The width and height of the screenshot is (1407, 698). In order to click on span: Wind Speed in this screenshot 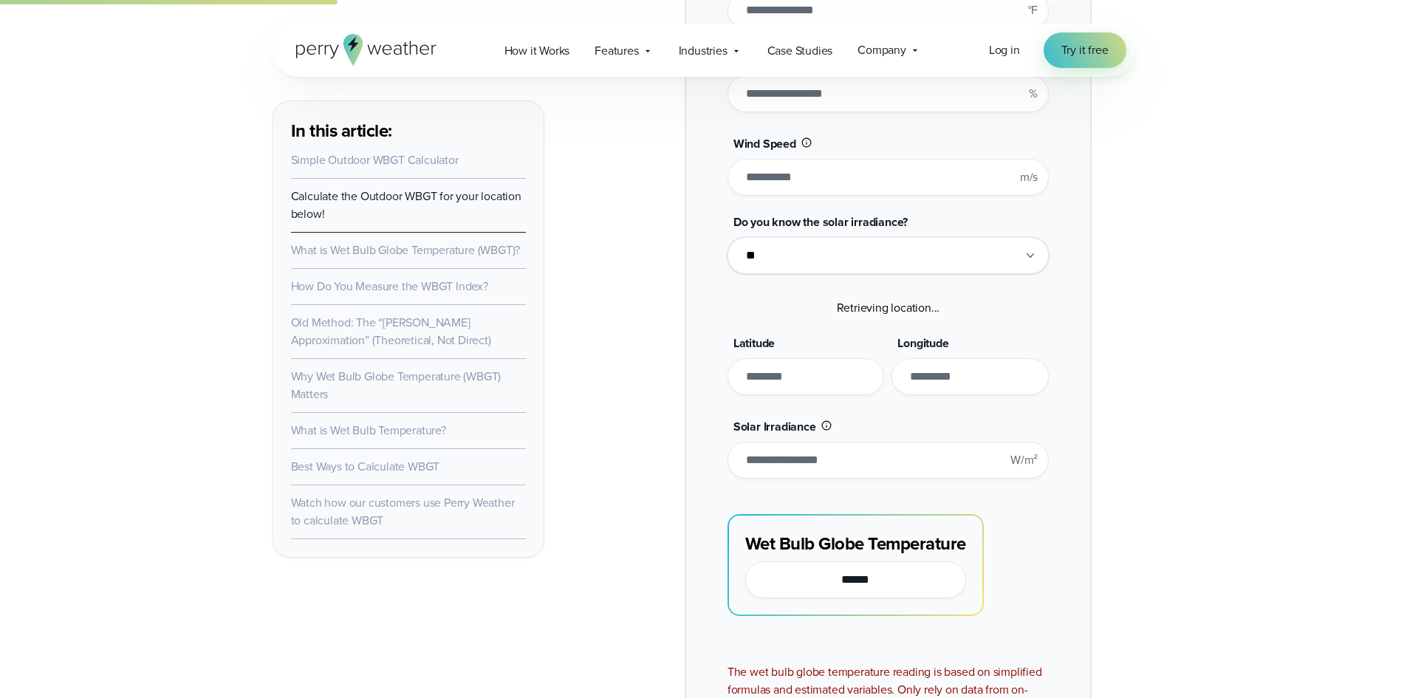, I will do `click(765, 143)`.